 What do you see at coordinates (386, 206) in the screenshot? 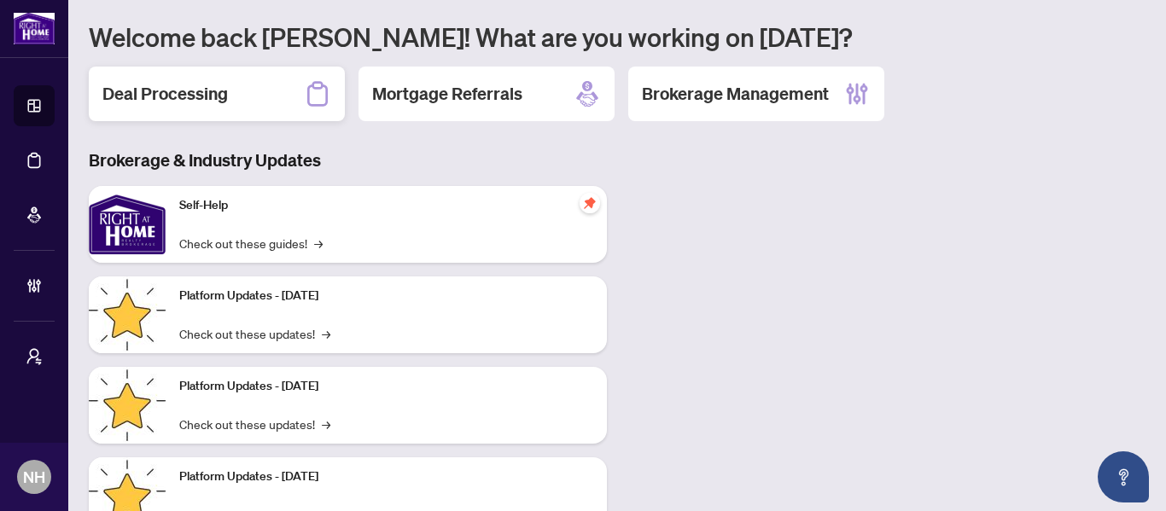
I see `p: Self-Help` at bounding box center [386, 206].